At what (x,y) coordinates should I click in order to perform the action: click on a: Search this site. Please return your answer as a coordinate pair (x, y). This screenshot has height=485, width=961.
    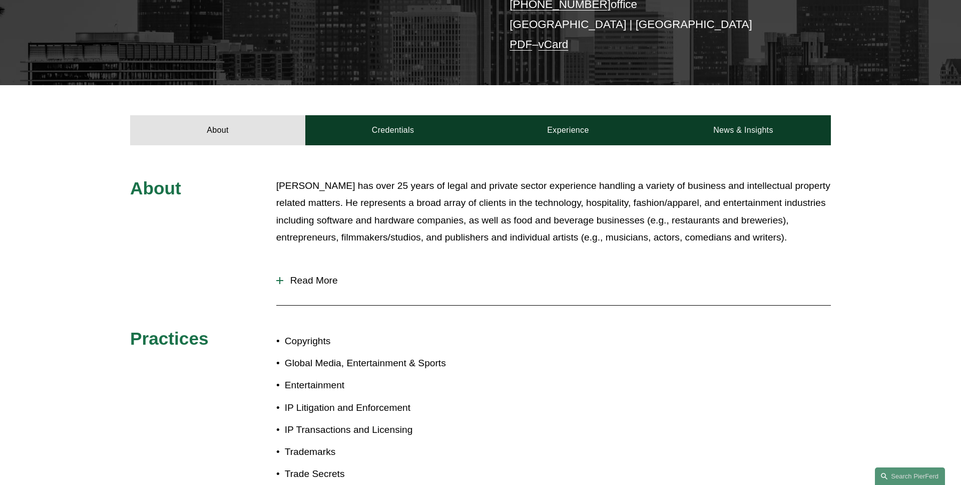
    Looking at the image, I should click on (910, 476).